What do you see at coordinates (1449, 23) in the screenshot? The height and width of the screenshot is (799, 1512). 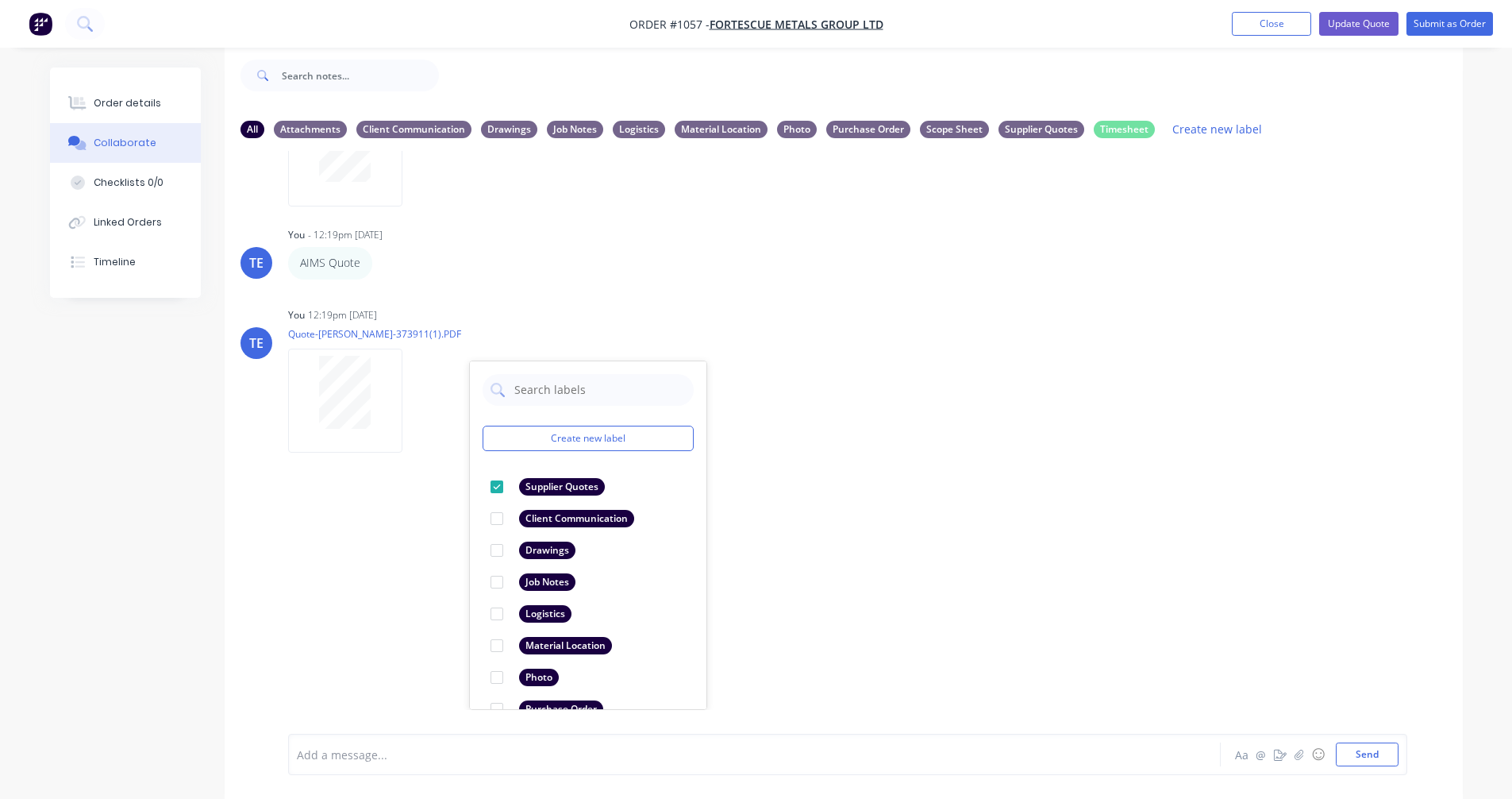 I see `button: Submit as Order` at bounding box center [1449, 23].